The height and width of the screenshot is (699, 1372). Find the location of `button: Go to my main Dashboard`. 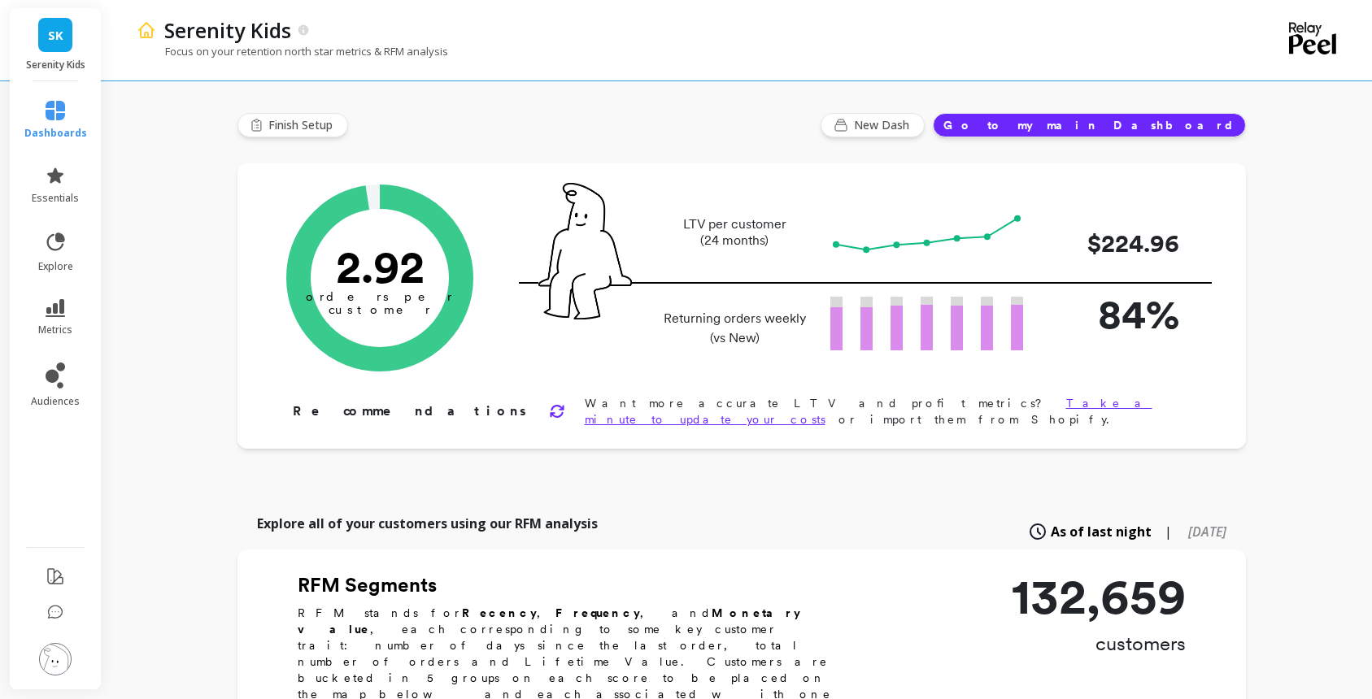

button: Go to my main Dashboard is located at coordinates (1089, 125).